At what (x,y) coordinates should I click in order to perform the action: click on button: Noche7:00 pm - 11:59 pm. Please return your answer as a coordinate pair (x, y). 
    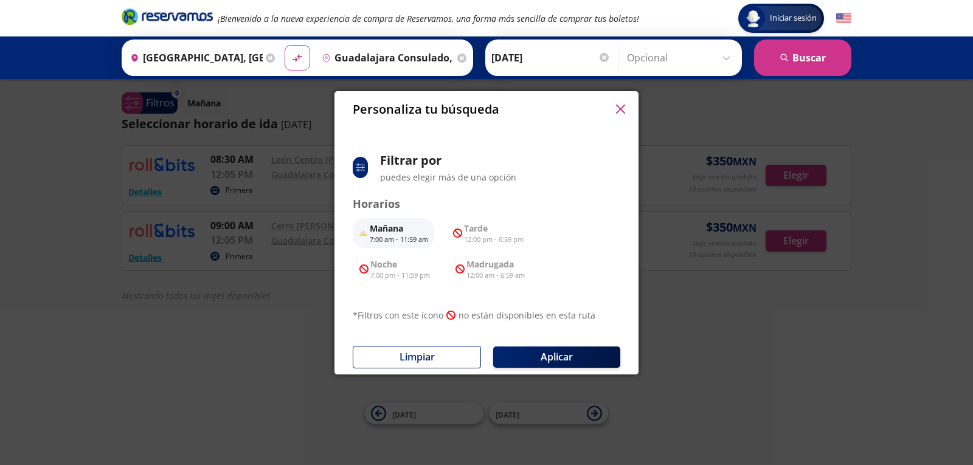
    Looking at the image, I should click on (395, 269).